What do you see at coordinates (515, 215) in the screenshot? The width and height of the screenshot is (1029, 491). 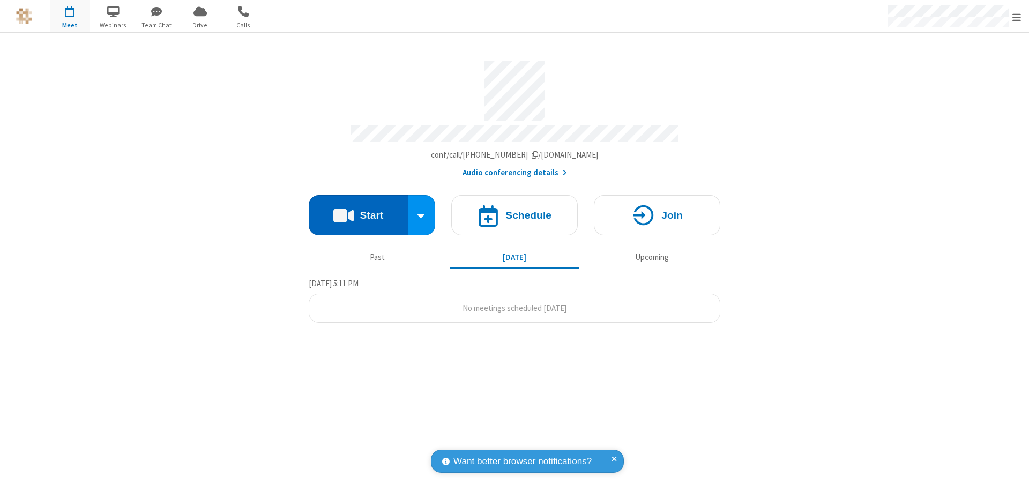 I see `button: Schedule` at bounding box center [515, 215].